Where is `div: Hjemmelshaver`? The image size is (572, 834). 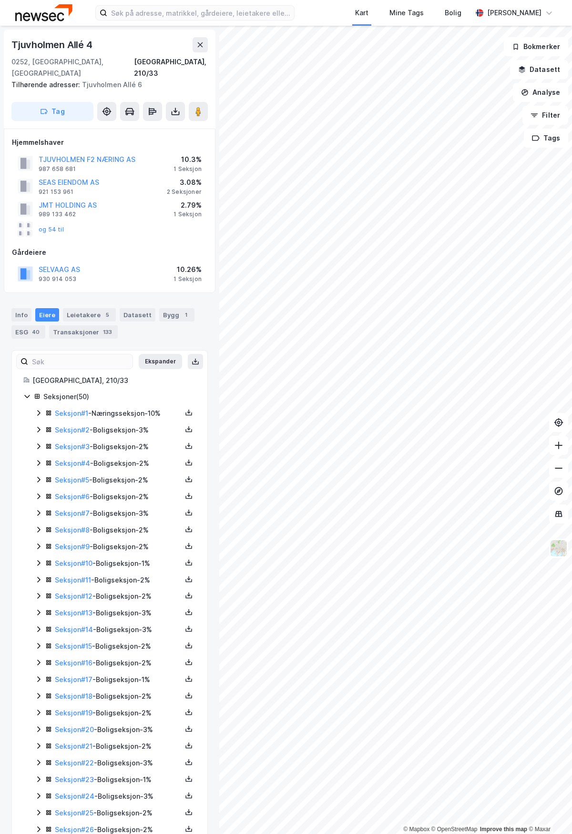
div: Hjemmelshaver is located at coordinates (110, 142).